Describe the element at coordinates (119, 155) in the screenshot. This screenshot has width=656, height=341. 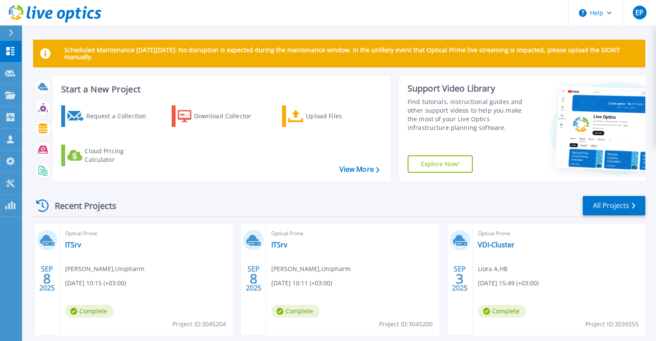
I see `div: Cloud Pricing Calculator` at that location.